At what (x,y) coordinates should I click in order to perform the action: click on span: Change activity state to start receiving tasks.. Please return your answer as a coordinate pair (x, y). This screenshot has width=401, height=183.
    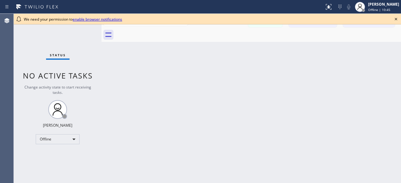
    Looking at the image, I should click on (58, 90).